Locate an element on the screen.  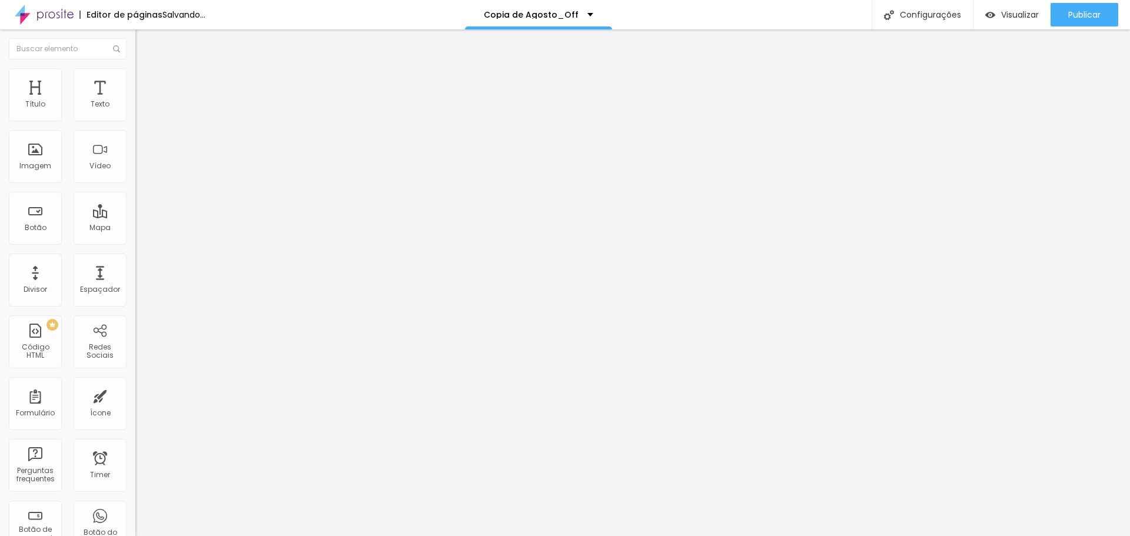
div: Ícone is located at coordinates (100, 413).